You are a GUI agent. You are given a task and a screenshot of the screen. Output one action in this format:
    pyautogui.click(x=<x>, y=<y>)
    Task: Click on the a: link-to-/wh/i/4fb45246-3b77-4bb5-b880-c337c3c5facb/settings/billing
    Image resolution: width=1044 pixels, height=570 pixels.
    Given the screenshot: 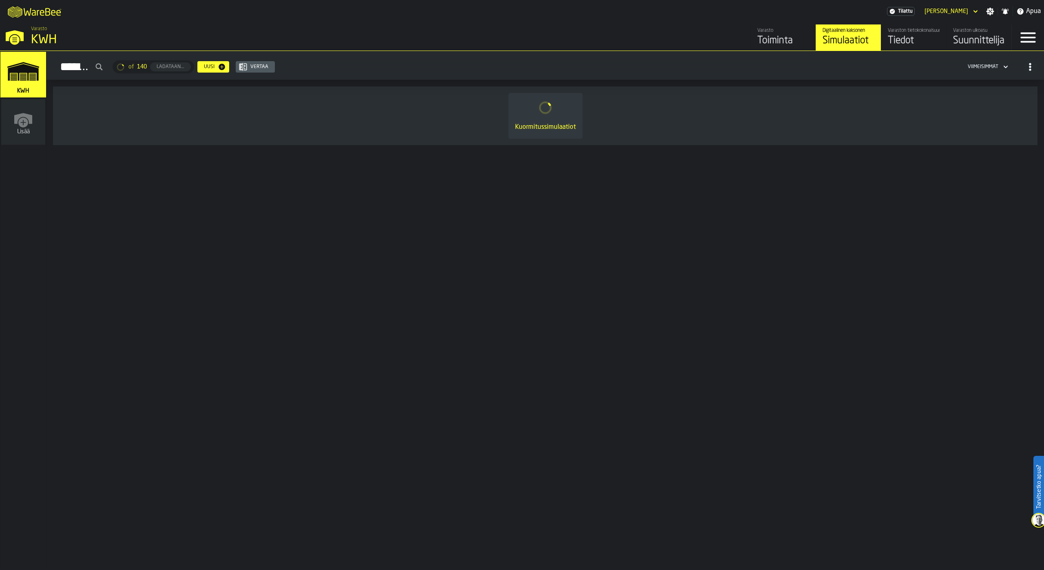 What is the action you would take?
    pyautogui.click(x=901, y=11)
    